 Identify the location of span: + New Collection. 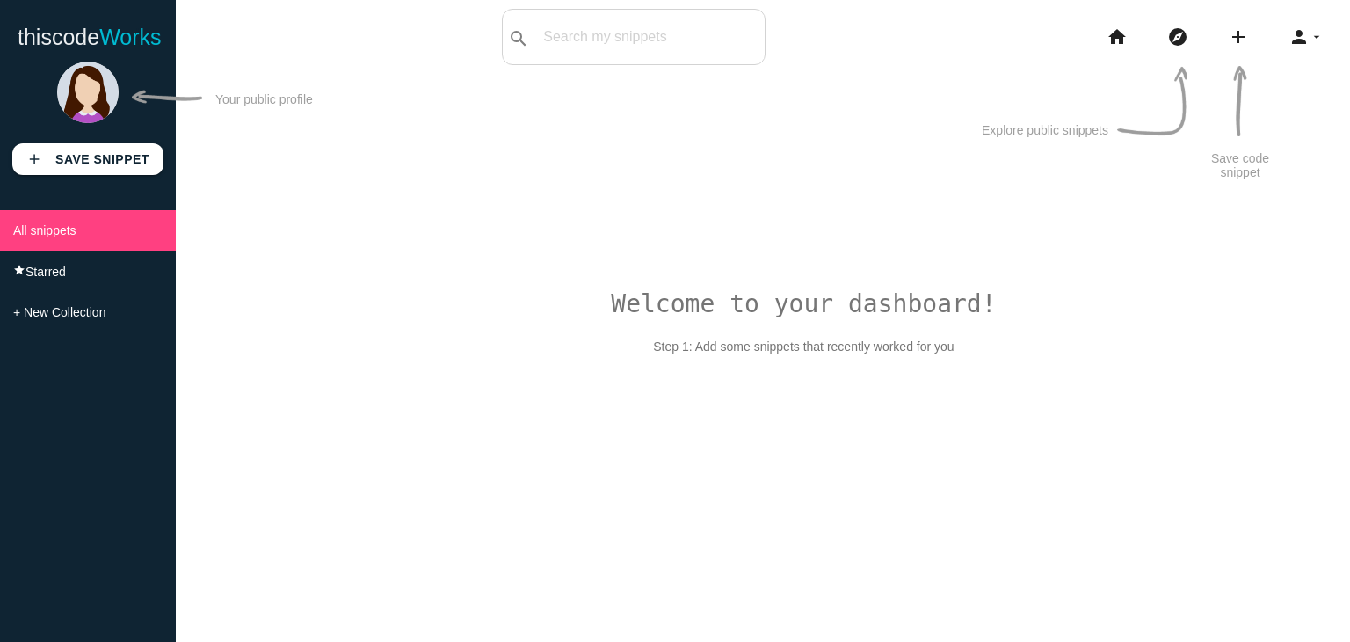
(59, 312).